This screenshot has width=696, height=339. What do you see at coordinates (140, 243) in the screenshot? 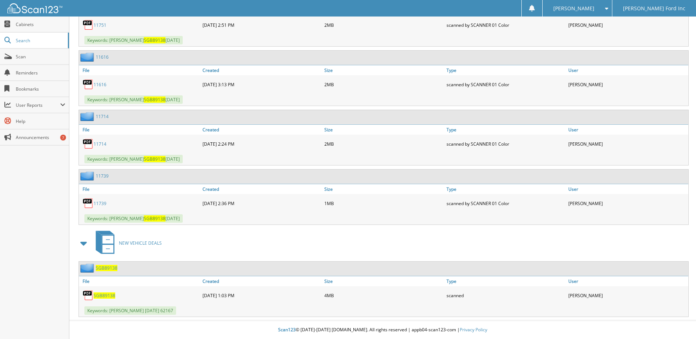
I see `span: NEW VEHICLE DEALS` at bounding box center [140, 243].